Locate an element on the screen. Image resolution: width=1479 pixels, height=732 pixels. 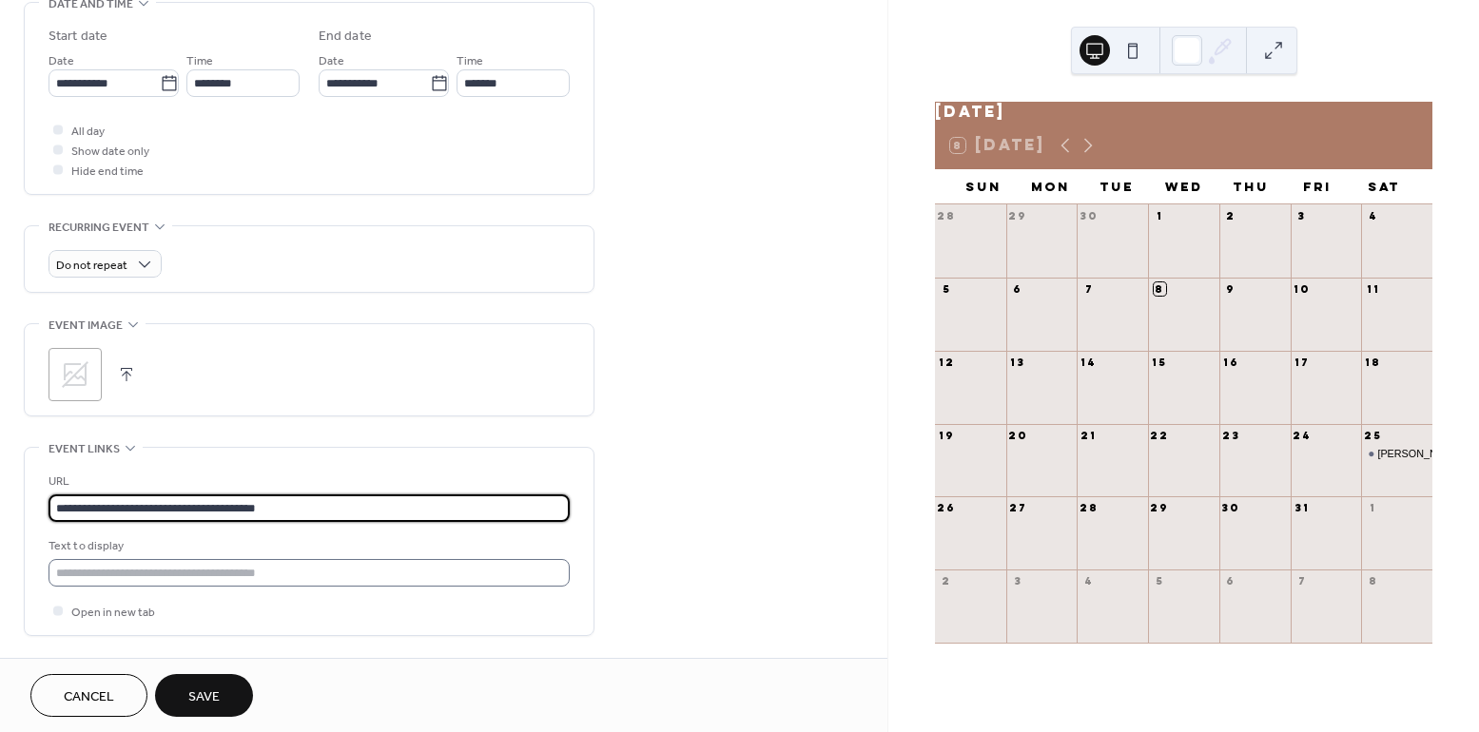
div: End date is located at coordinates (345, 36).